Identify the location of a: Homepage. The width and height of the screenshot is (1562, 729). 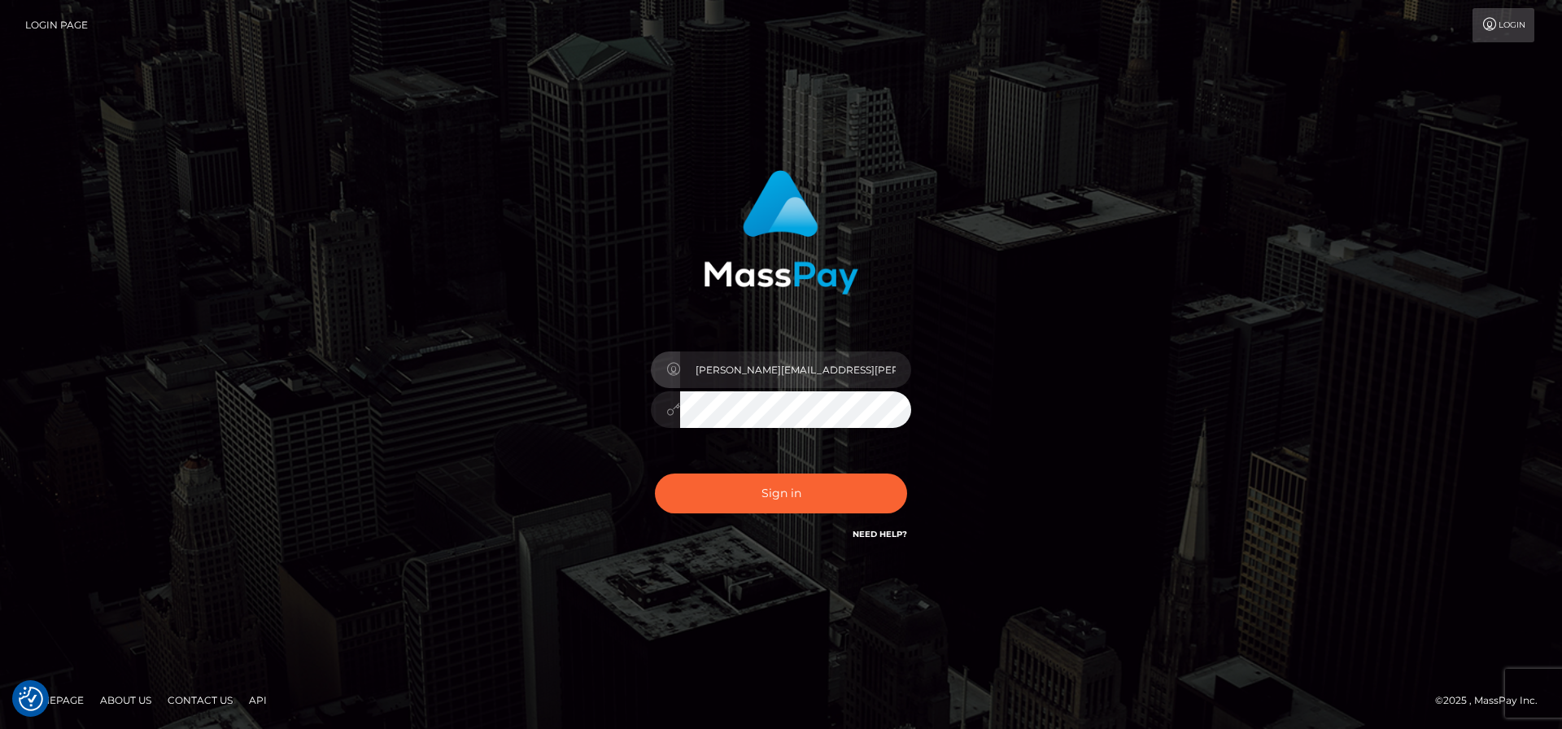
(54, 700).